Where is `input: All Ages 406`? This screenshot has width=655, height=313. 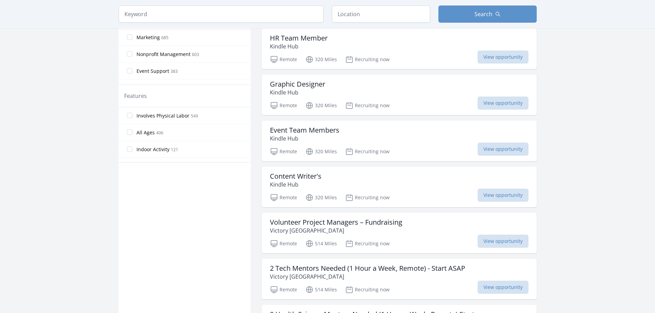 input: All Ages 406 is located at coordinates (130, 132).